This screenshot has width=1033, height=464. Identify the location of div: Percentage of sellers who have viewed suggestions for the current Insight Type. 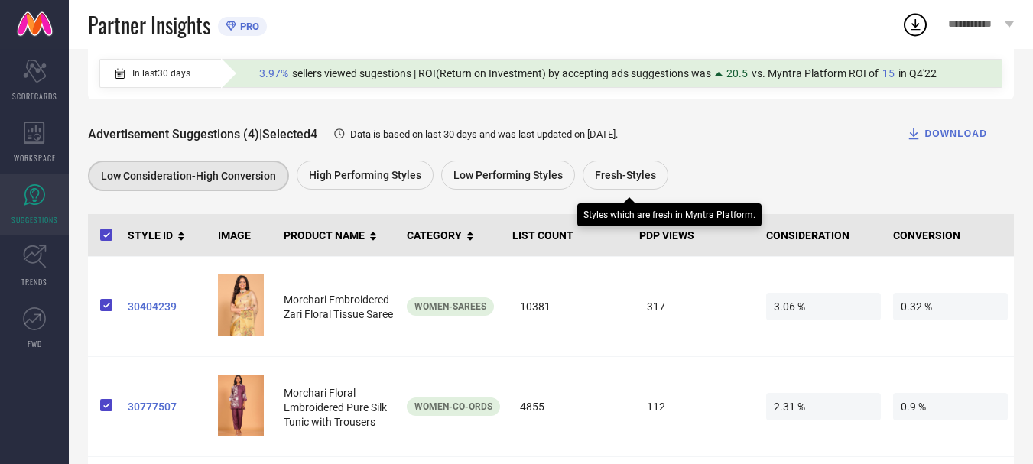
(598, 73).